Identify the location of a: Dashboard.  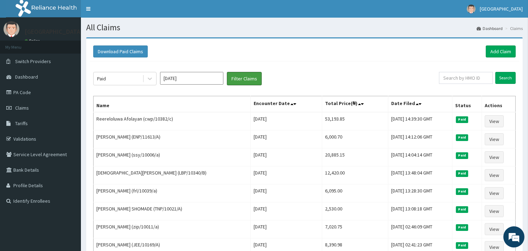
(490, 28).